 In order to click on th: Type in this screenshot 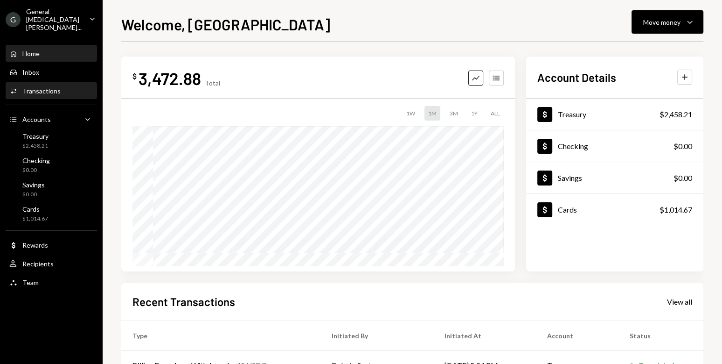, I will do `click(221, 335)`.